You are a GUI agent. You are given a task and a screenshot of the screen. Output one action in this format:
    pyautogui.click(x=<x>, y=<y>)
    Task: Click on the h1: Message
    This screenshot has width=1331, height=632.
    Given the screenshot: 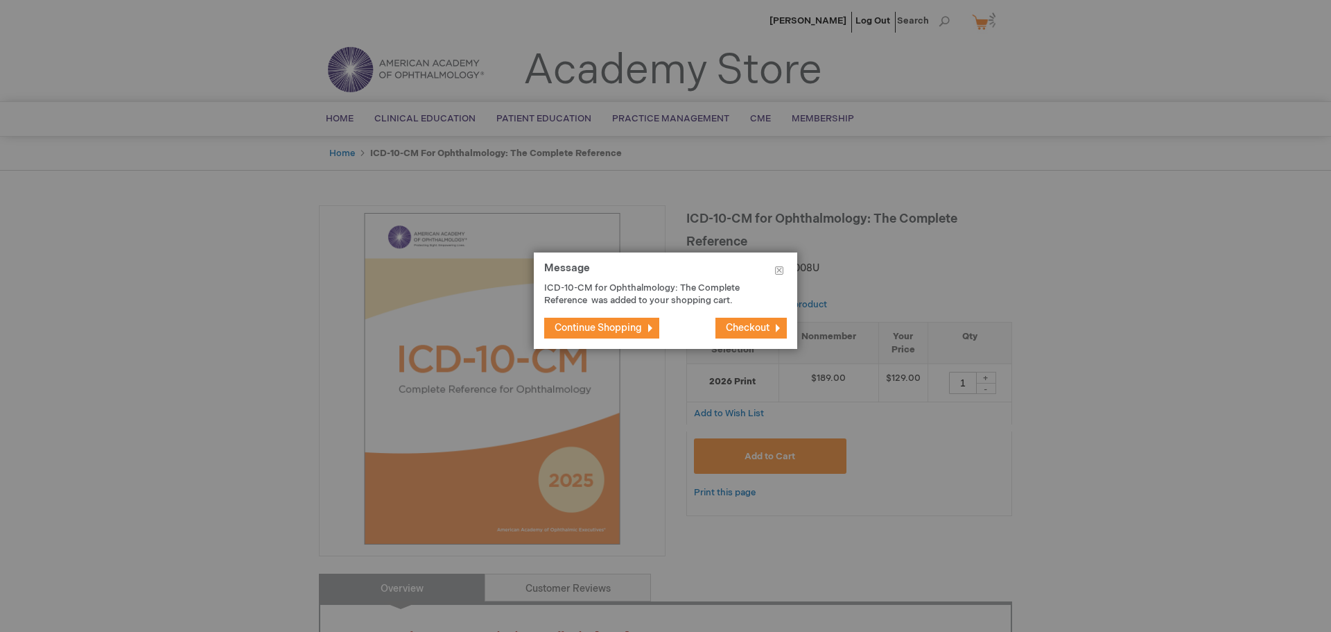 What is the action you would take?
    pyautogui.click(x=666, y=272)
    